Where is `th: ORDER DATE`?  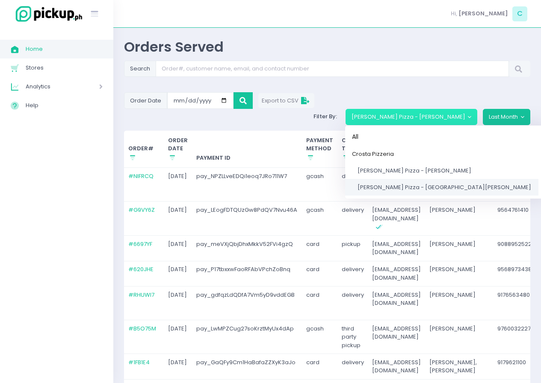
th: ORDER DATE is located at coordinates (178, 149).